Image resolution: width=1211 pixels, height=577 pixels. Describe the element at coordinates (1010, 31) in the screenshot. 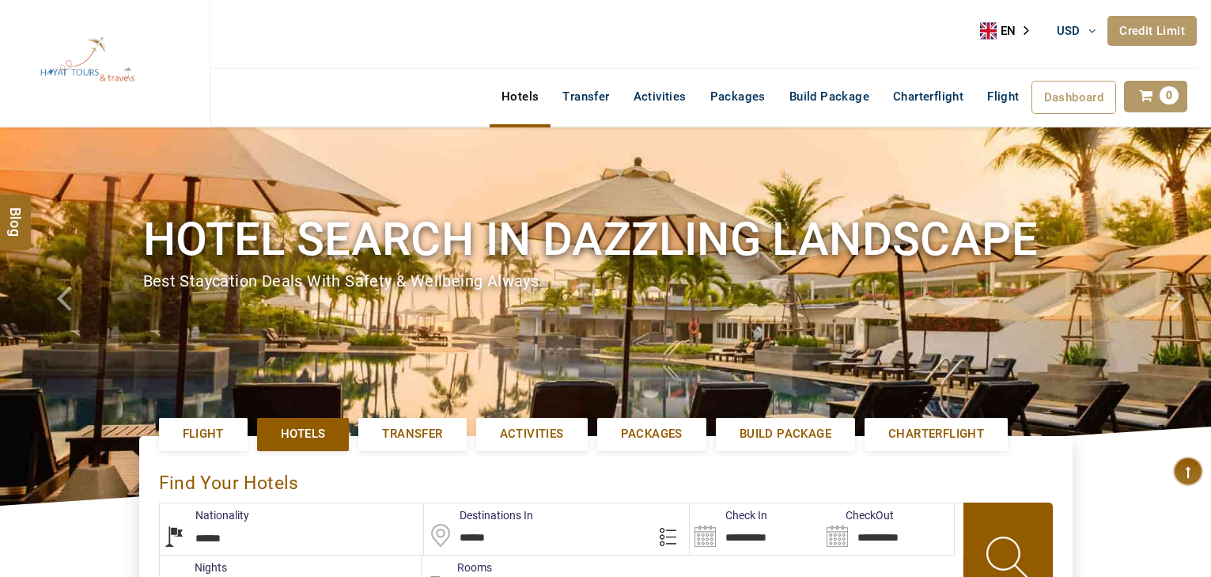

I see `div: Language` at that location.